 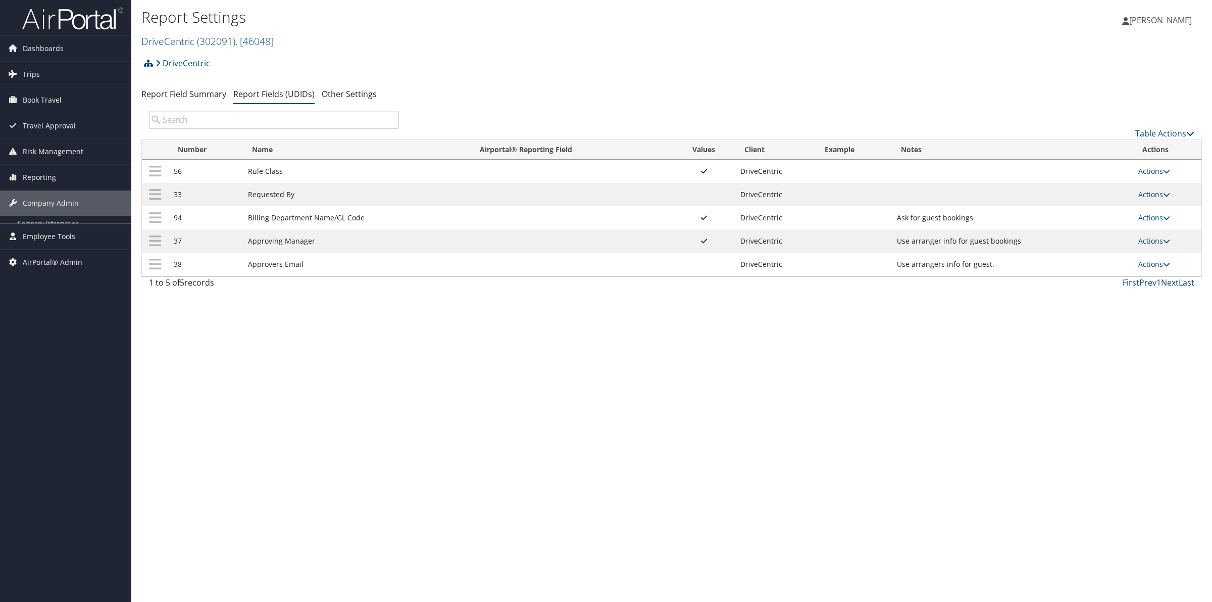 What do you see at coordinates (206, 171) in the screenshot?
I see `td: 56` at bounding box center [206, 171].